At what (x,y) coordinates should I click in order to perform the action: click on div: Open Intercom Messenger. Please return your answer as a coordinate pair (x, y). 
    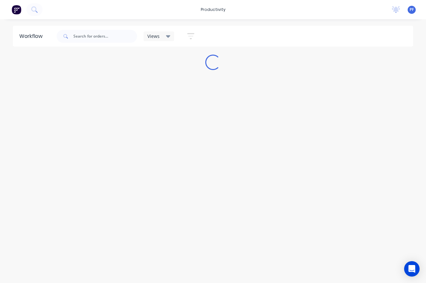
    Looking at the image, I should click on (412, 269).